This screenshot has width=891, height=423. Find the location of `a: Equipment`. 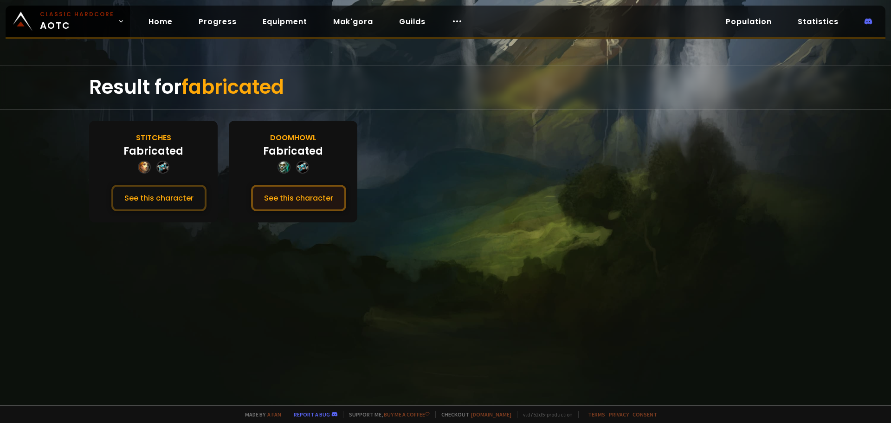

a: Equipment is located at coordinates (285, 21).